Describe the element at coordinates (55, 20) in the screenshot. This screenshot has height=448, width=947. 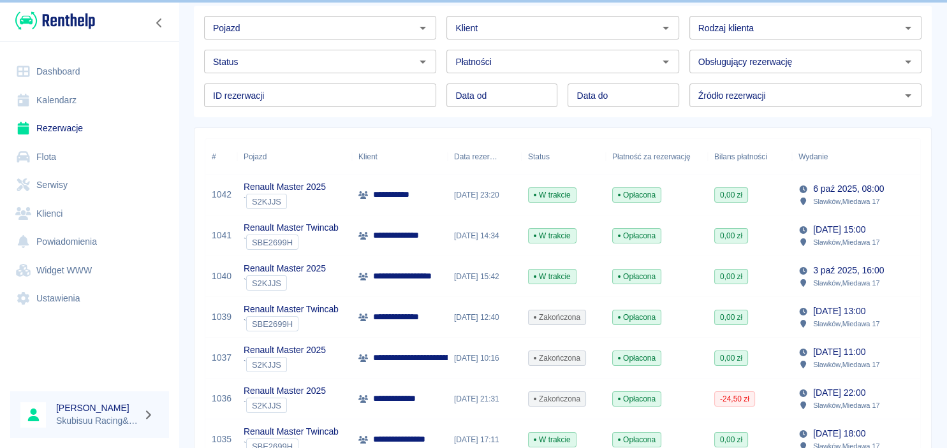
I see `img: Renthelp logo` at that location.